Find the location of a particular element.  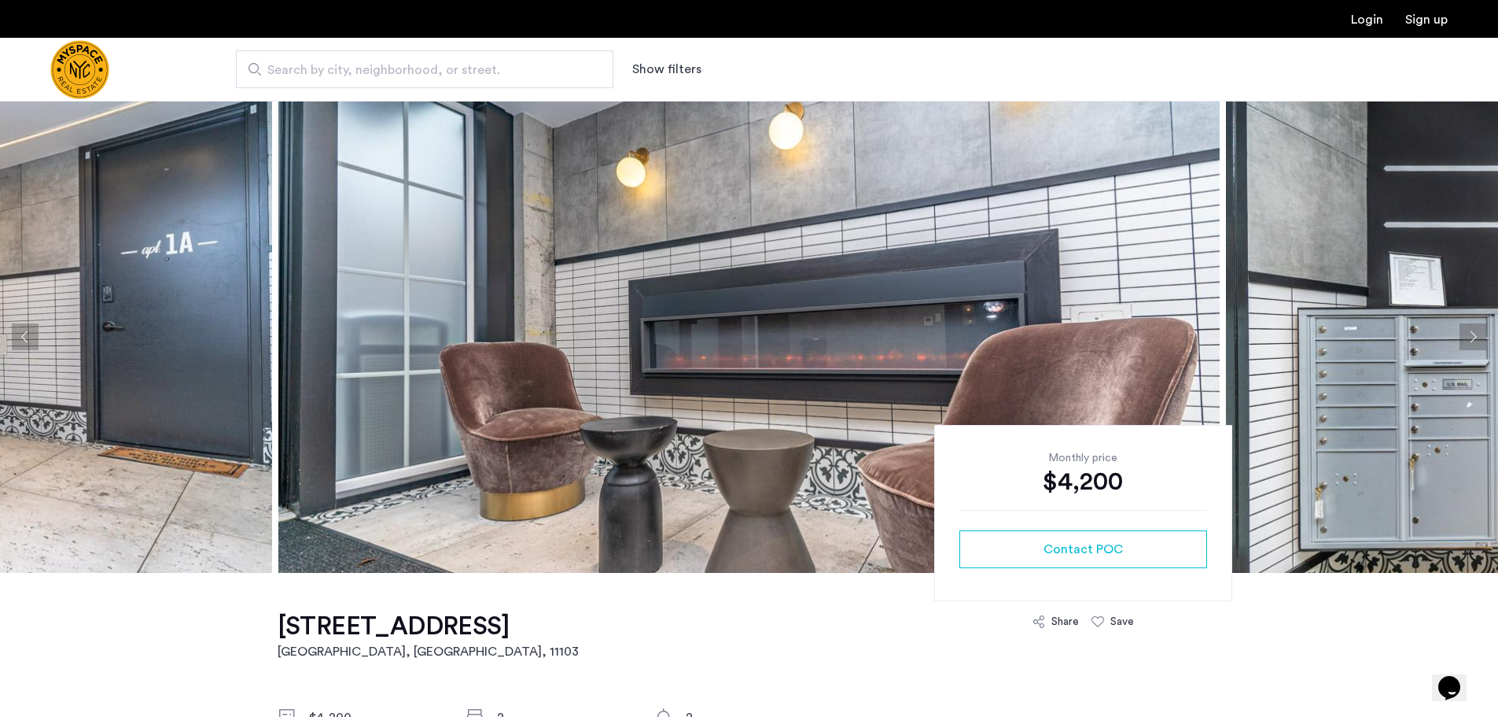

button: Next apartment is located at coordinates (1473, 337).